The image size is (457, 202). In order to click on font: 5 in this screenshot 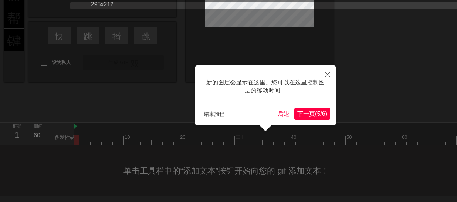, I will do `click(319, 114)`.